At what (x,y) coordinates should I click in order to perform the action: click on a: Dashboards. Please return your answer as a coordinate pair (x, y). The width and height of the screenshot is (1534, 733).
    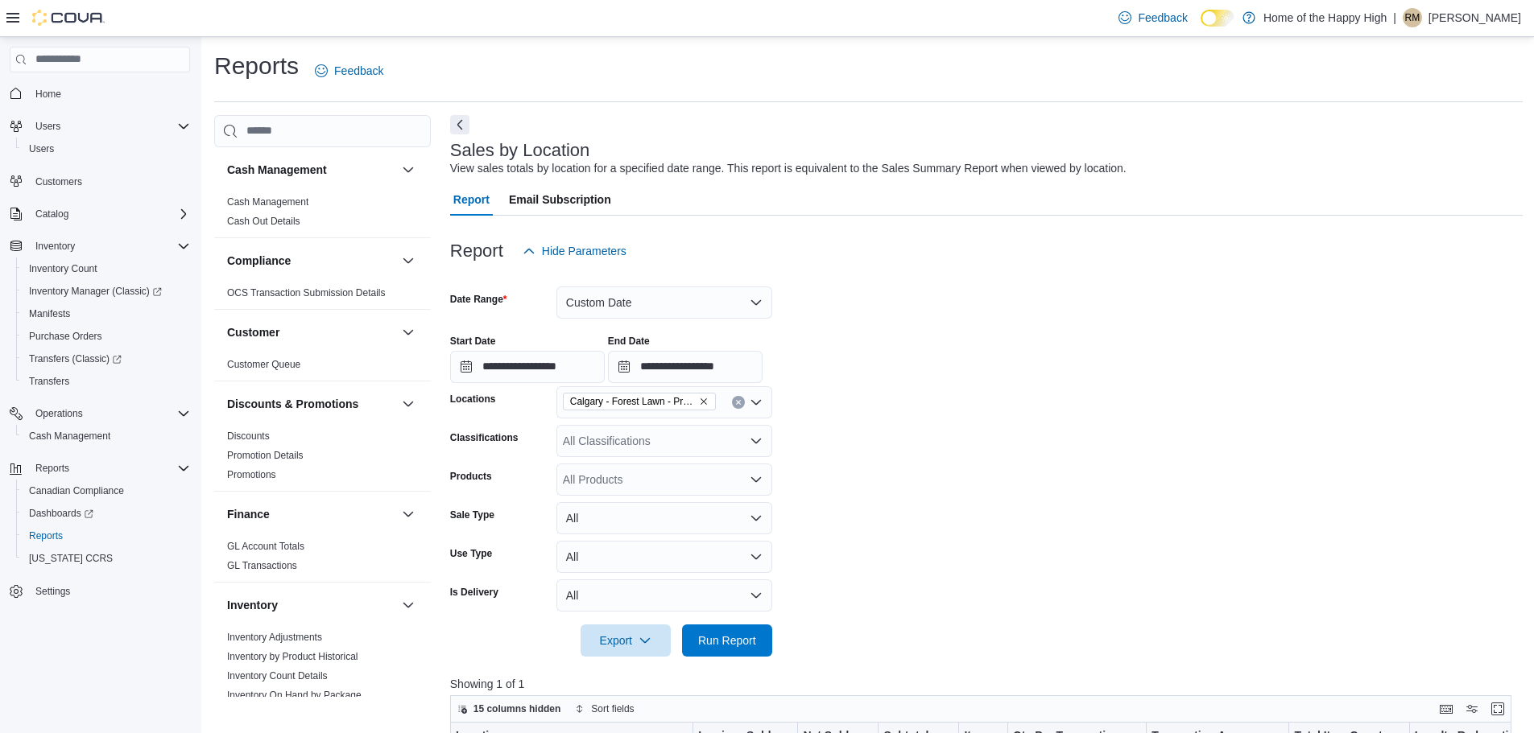
    Looking at the image, I should click on (61, 514).